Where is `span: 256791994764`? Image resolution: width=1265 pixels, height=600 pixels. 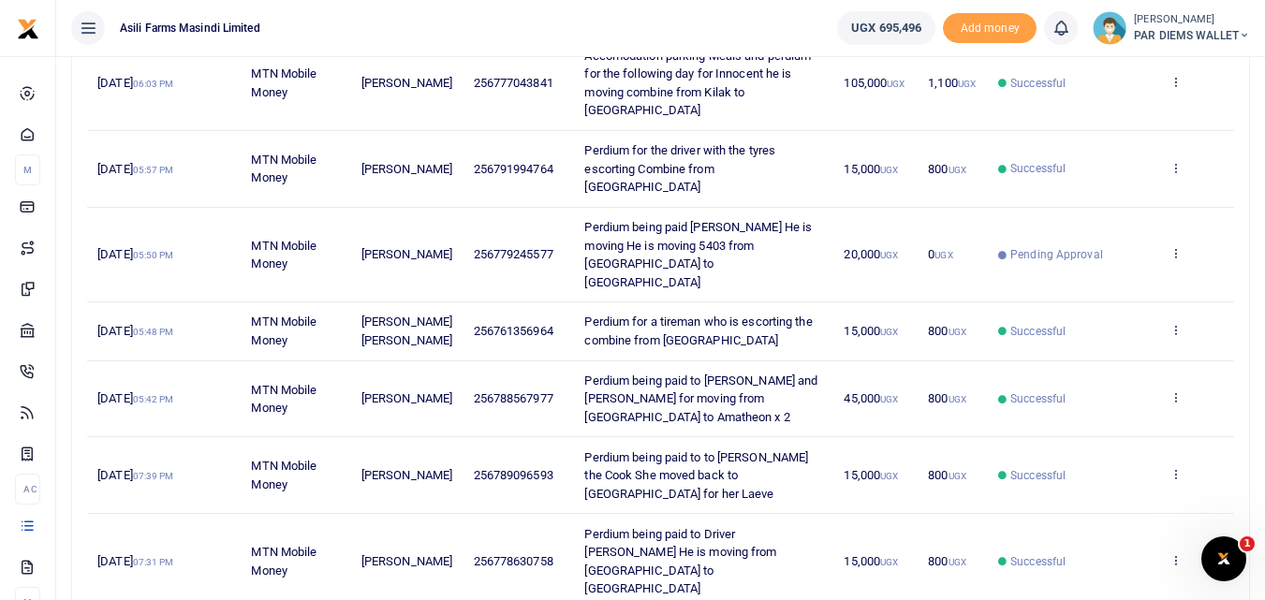
span: 256791994764 is located at coordinates (513, 169).